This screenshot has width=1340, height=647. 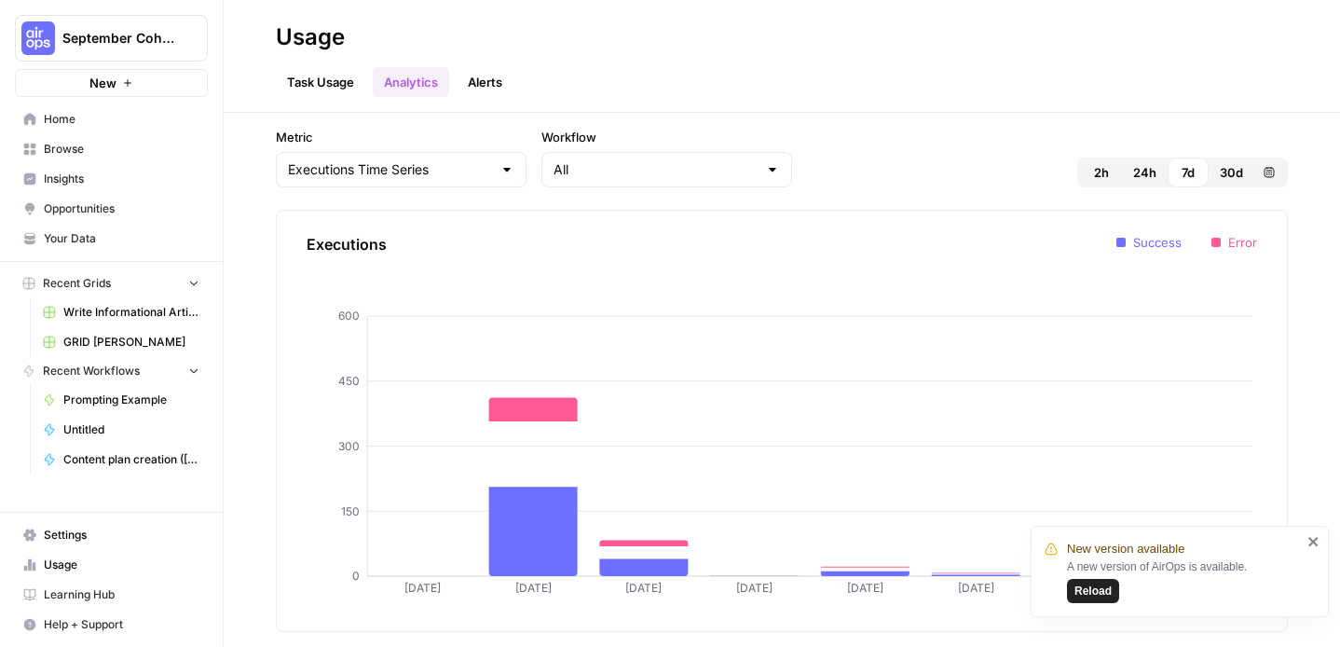 I want to click on button: Reload, so click(x=1093, y=591).